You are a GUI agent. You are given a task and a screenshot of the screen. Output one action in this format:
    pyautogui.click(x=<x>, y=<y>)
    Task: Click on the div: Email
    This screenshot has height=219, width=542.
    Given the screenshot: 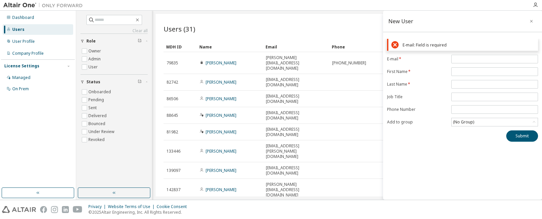 What is the action you would take?
    pyautogui.click(x=296, y=47)
    